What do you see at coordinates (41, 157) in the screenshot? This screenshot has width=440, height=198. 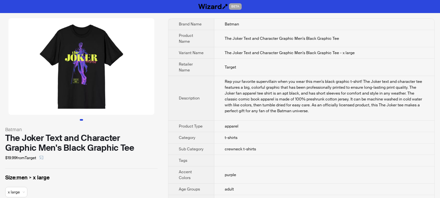 I see `span: select` at bounding box center [41, 157].